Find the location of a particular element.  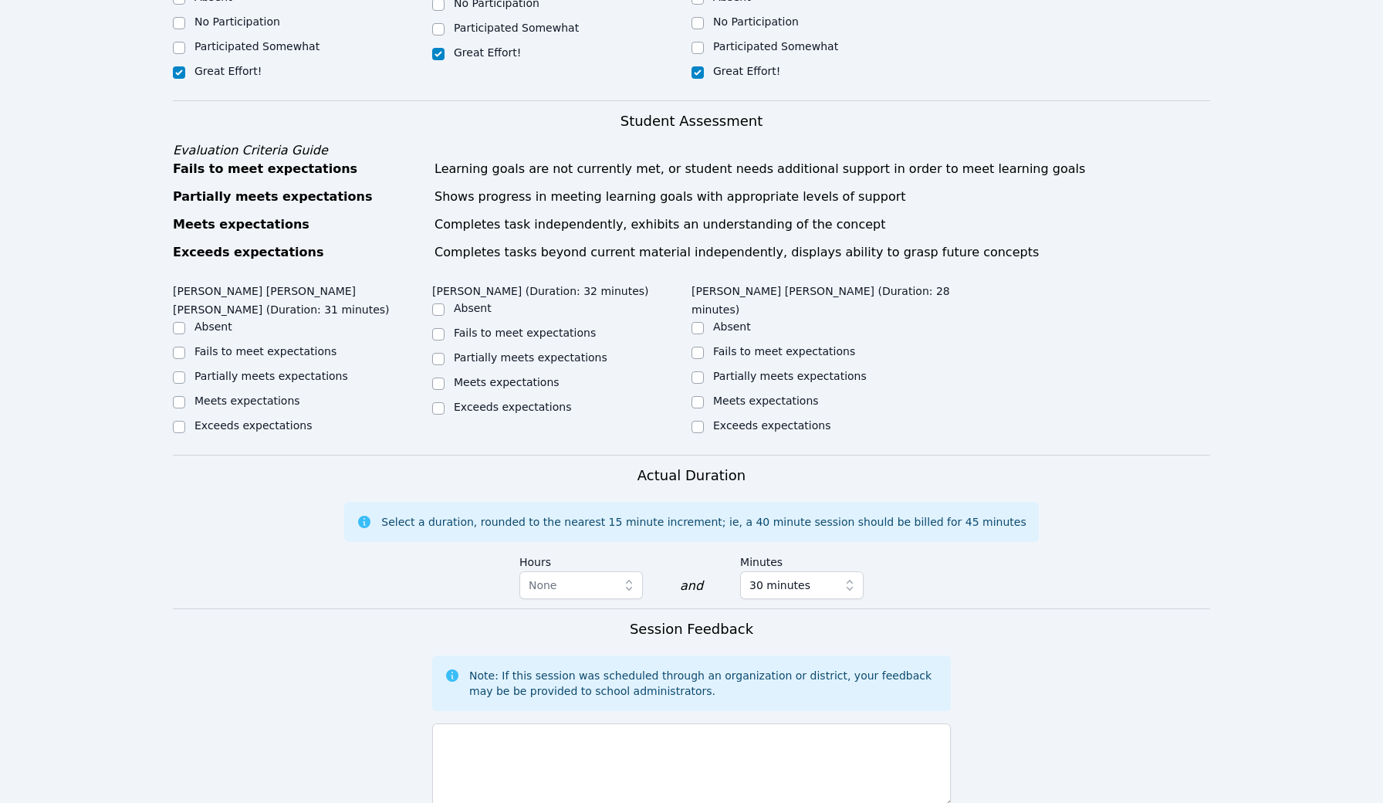

div: Note: If this session was scheduled through an organization or district, your feedback may be be ... is located at coordinates (704, 683).